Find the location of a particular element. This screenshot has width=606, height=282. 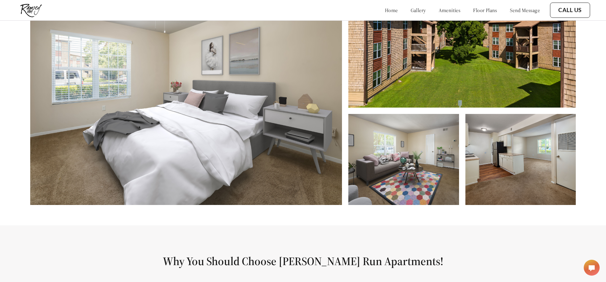

button: Call Us is located at coordinates (570, 10).